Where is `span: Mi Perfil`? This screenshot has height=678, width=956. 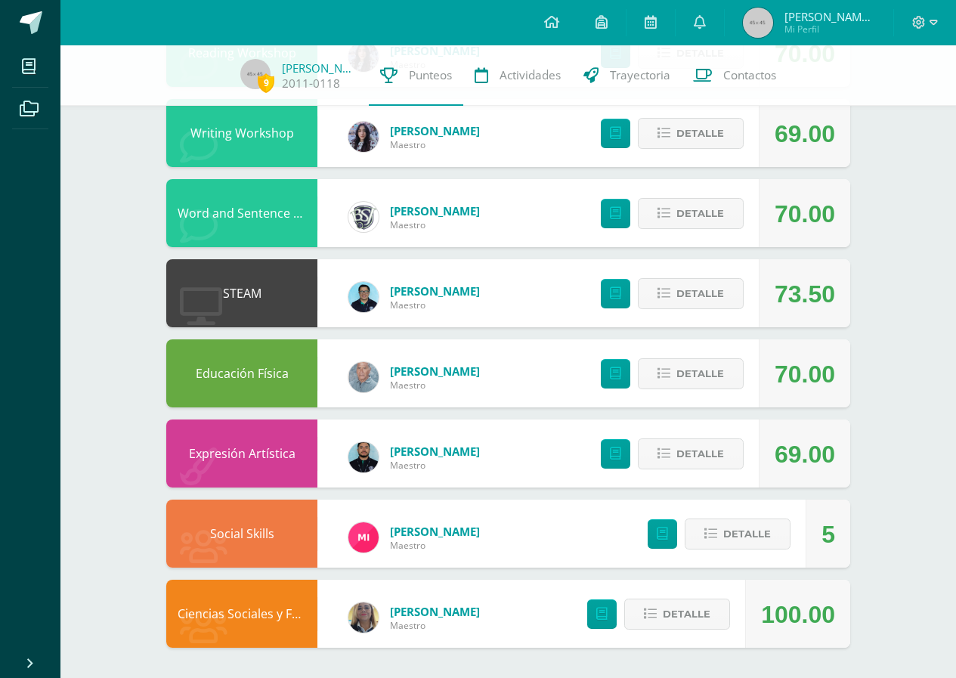
span: Mi Perfil is located at coordinates (830, 29).